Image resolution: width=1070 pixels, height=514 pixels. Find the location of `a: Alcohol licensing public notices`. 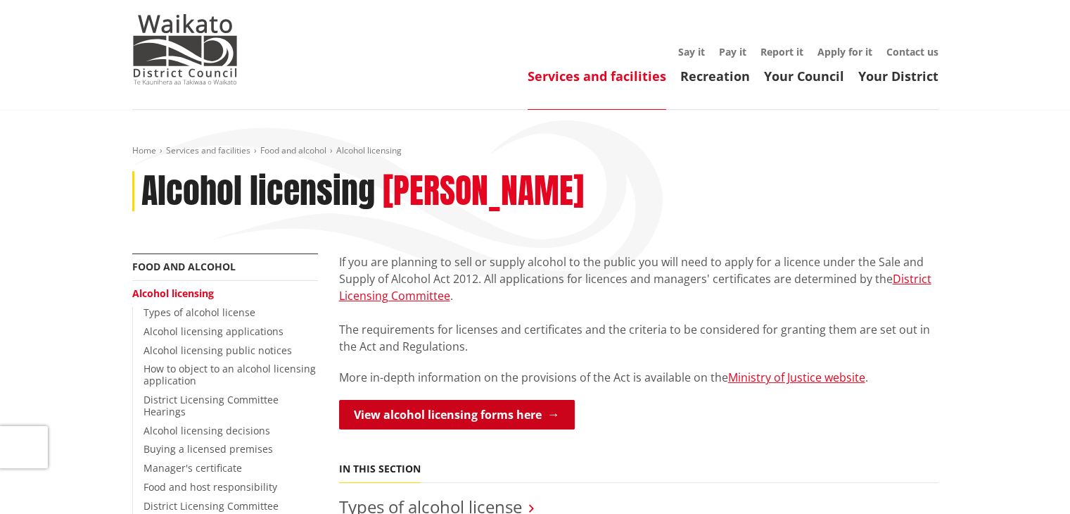

a: Alcohol licensing public notices is located at coordinates (217, 350).